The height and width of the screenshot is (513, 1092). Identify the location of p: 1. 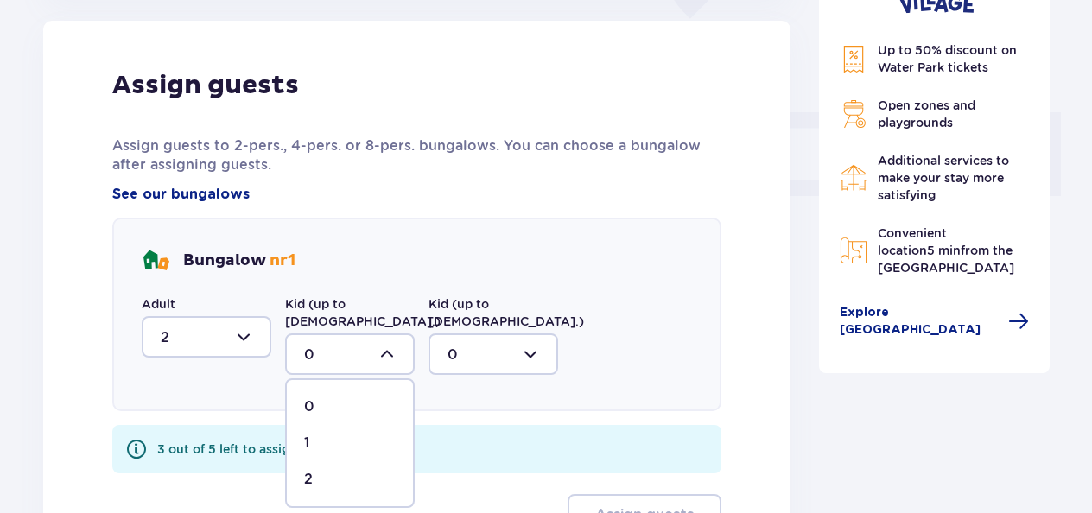
(307, 443).